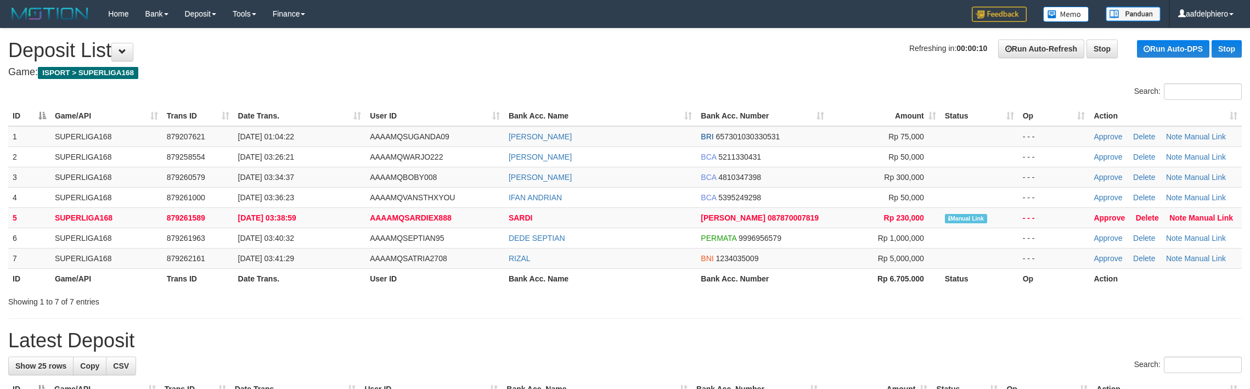  What do you see at coordinates (762, 116) in the screenshot?
I see `th: Bank Acc. Number: activate to sort column ascending` at bounding box center [762, 116].